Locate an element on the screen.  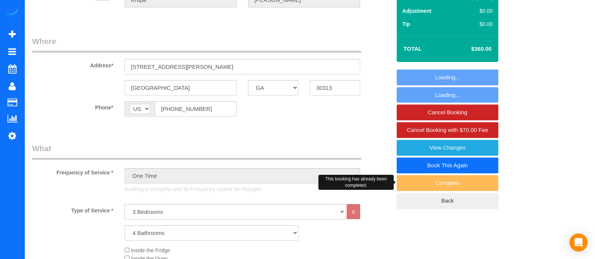
div: Open Intercom Messenger is located at coordinates (578, 243).